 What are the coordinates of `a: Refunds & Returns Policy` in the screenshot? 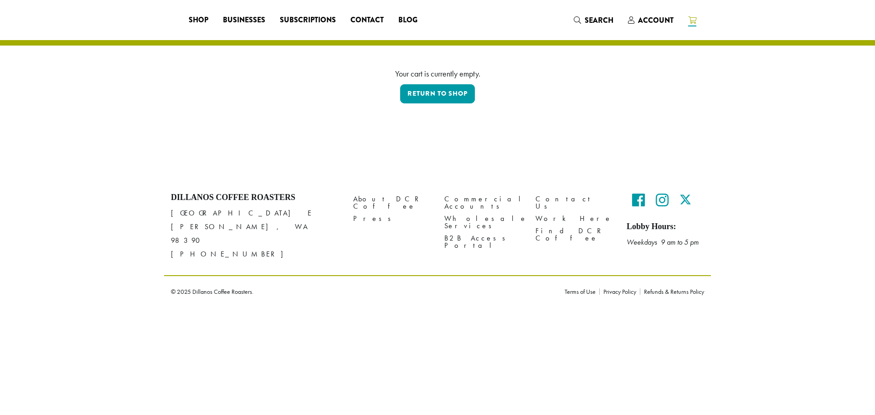 It's located at (672, 292).